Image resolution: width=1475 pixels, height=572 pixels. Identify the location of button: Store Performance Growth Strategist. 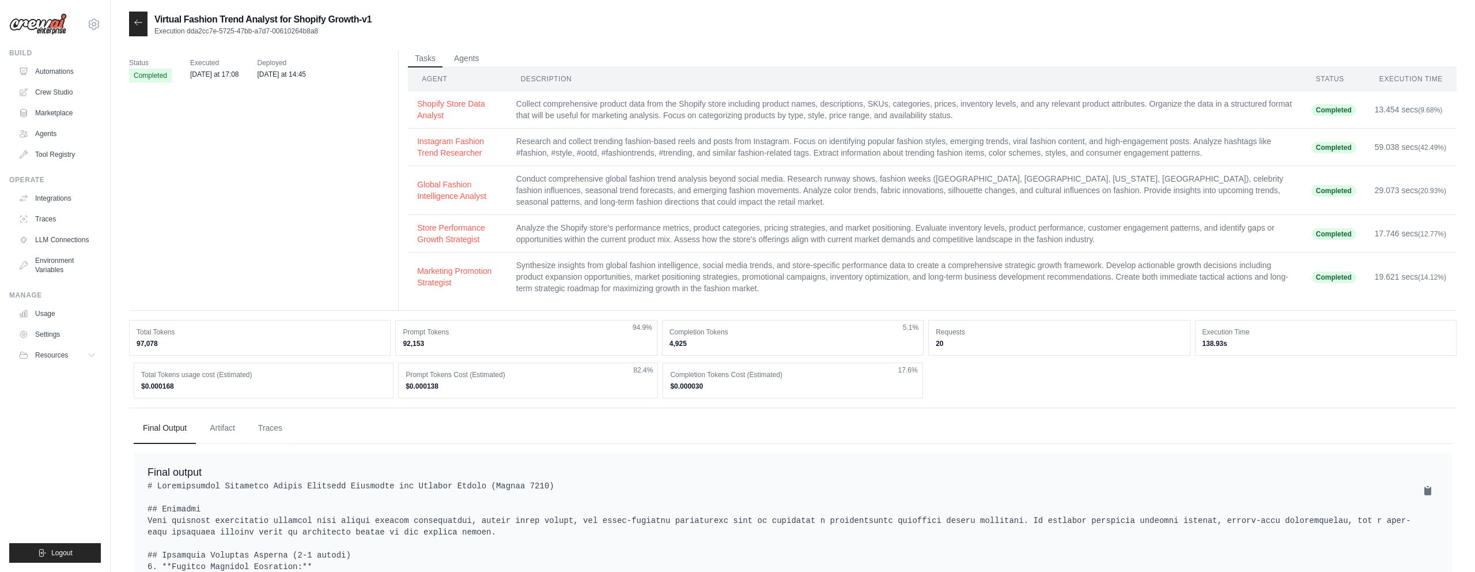
(457, 233).